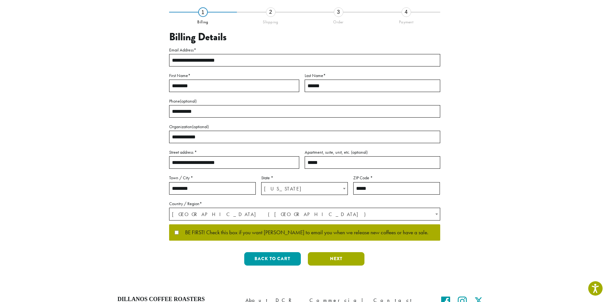  Describe the element at coordinates (339, 21) in the screenshot. I see `div: Order` at that location.